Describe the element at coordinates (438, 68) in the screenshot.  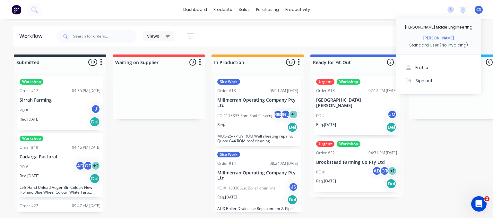
I see `button: Profile` at that location.